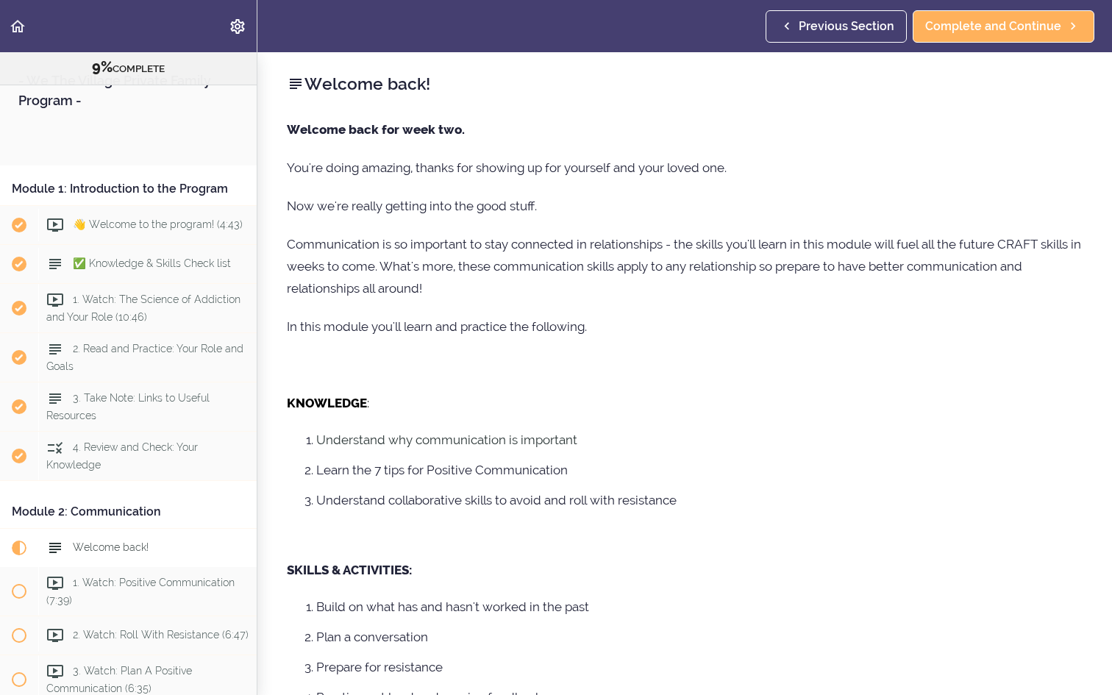  I want to click on span: 9%, so click(102, 67).